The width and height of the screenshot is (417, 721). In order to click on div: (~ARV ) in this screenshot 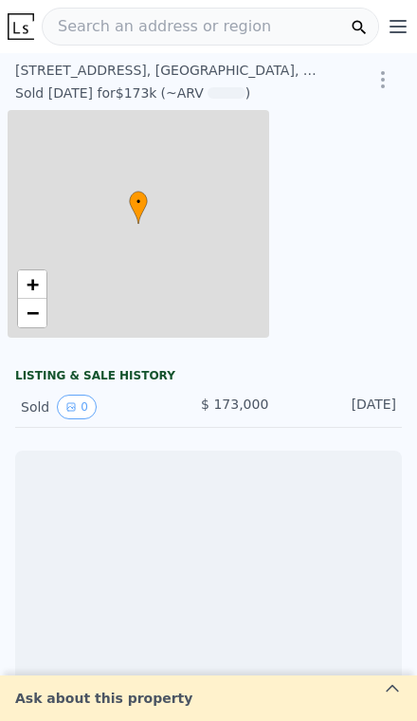, I will do `click(203, 93)`.